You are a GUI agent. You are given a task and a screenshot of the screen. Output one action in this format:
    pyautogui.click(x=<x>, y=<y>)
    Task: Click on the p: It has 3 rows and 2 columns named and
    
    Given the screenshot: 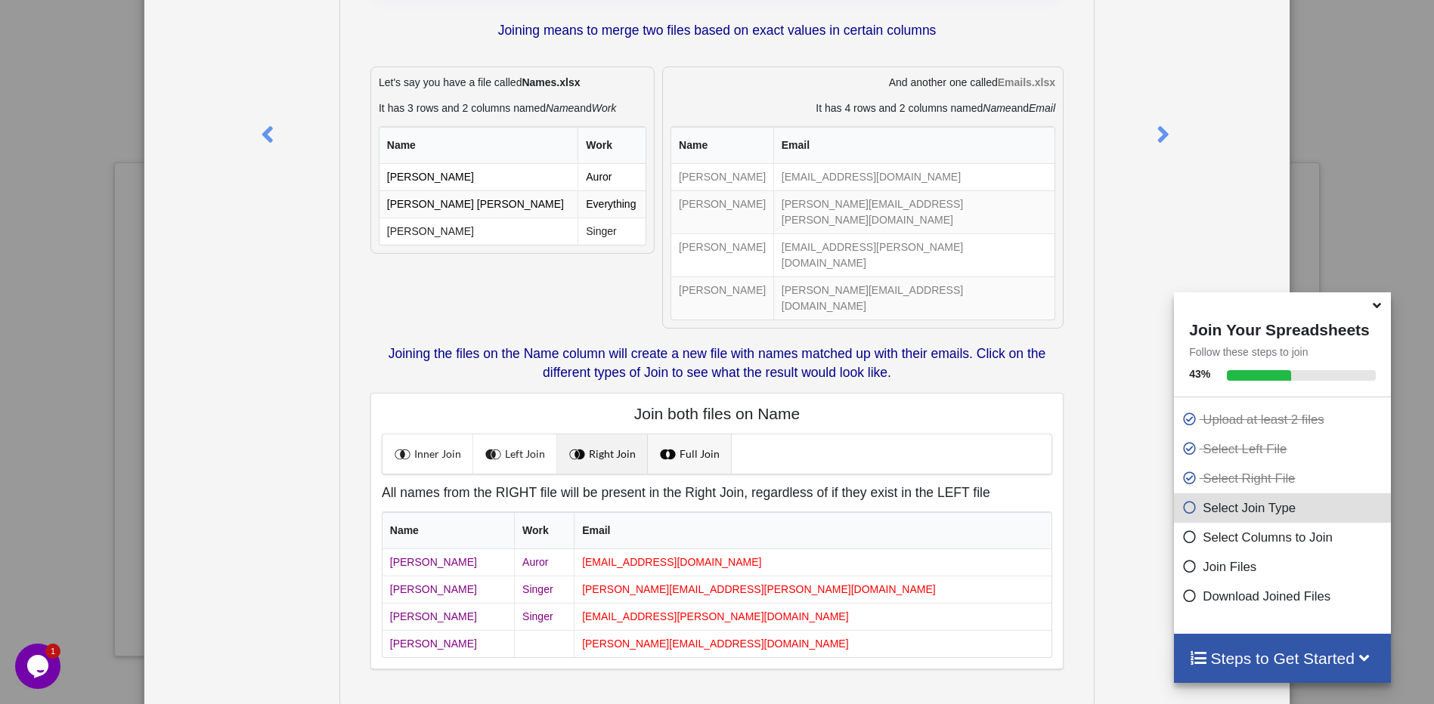 What is the action you would take?
    pyautogui.click(x=512, y=108)
    